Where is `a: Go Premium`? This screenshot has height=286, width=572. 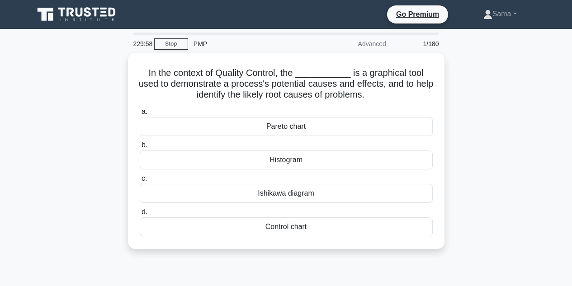 a: Go Premium is located at coordinates (417, 14).